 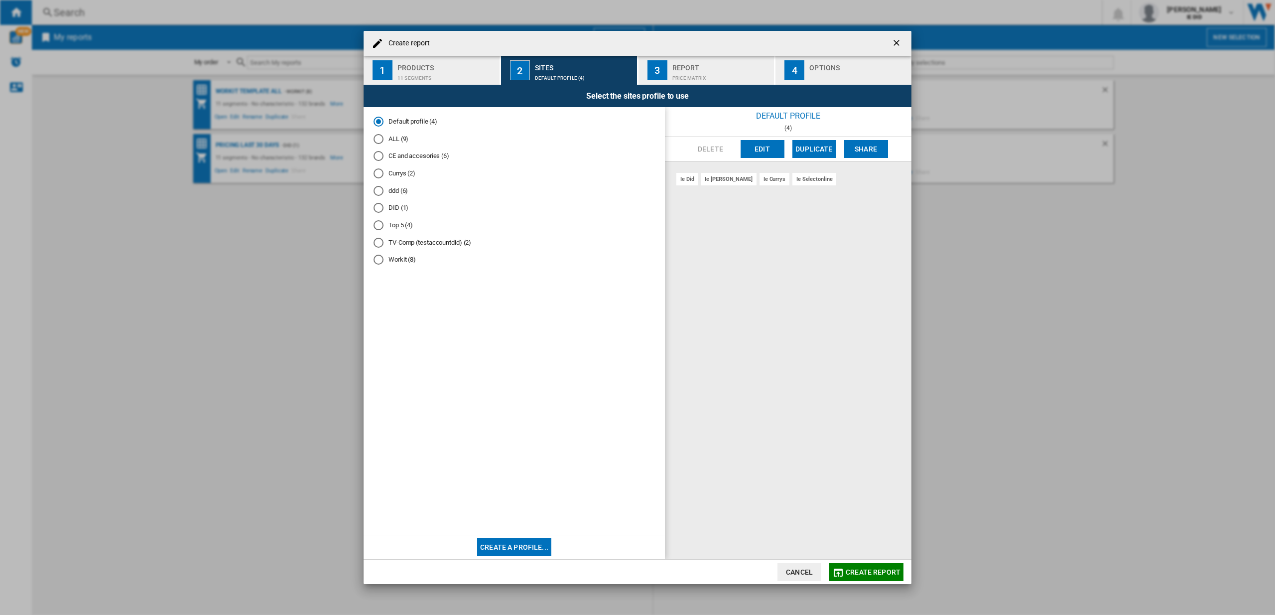 What do you see at coordinates (814, 179) in the screenshot?
I see `div: ie selectonline` at bounding box center [814, 179].